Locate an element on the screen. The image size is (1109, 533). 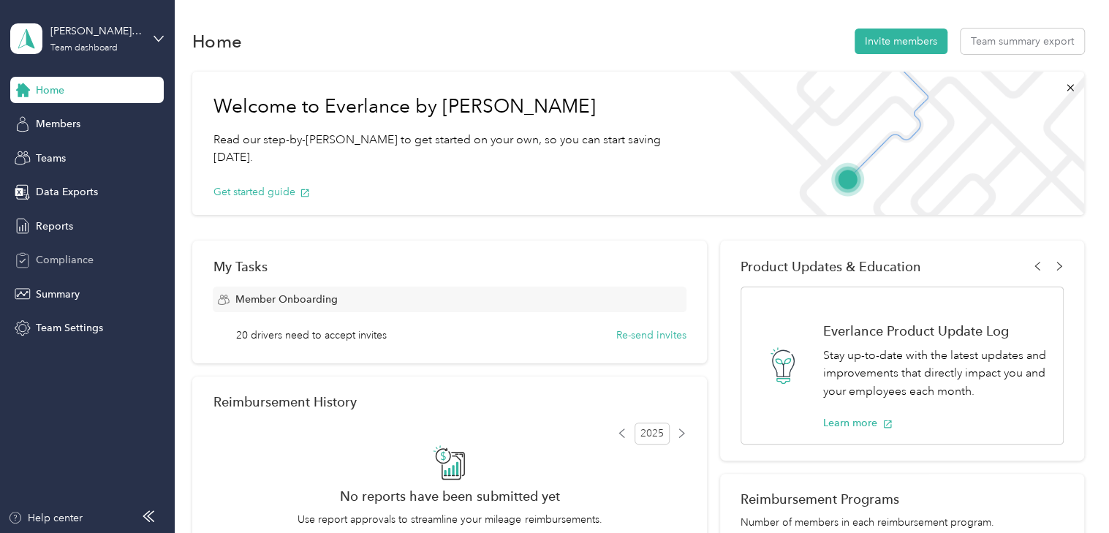
h2: No reports have been submitted yet is located at coordinates (450, 496).